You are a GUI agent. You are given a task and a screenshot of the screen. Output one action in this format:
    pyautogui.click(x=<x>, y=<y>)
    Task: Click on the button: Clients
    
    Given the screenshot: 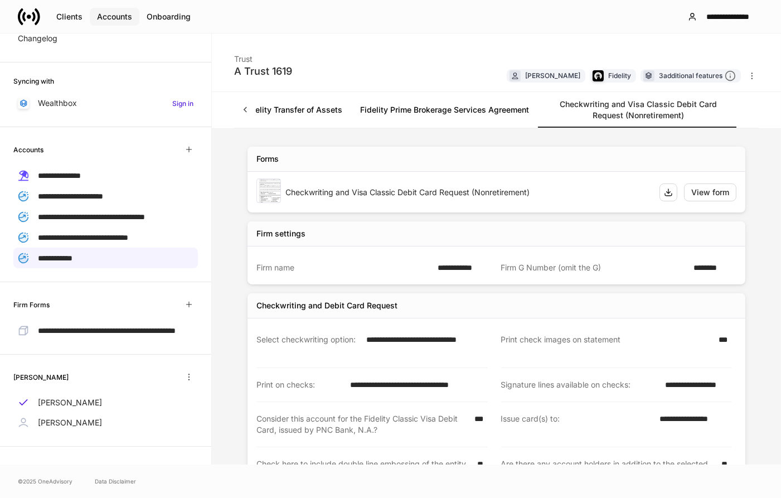 What is the action you would take?
    pyautogui.click(x=69, y=17)
    